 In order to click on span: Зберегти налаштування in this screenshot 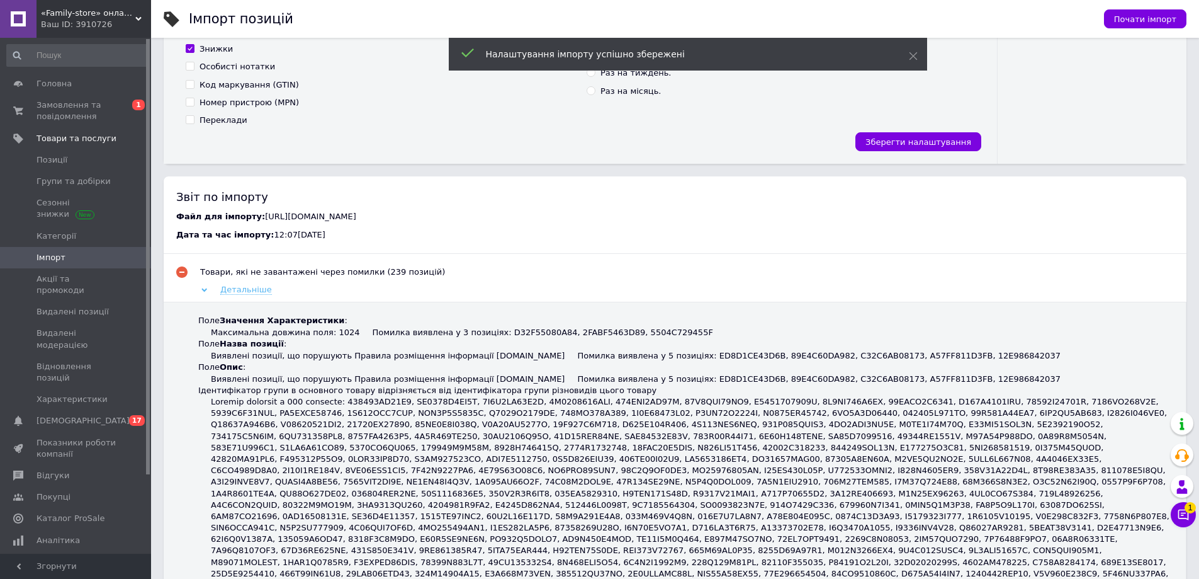, I will do `click(918, 142)`.